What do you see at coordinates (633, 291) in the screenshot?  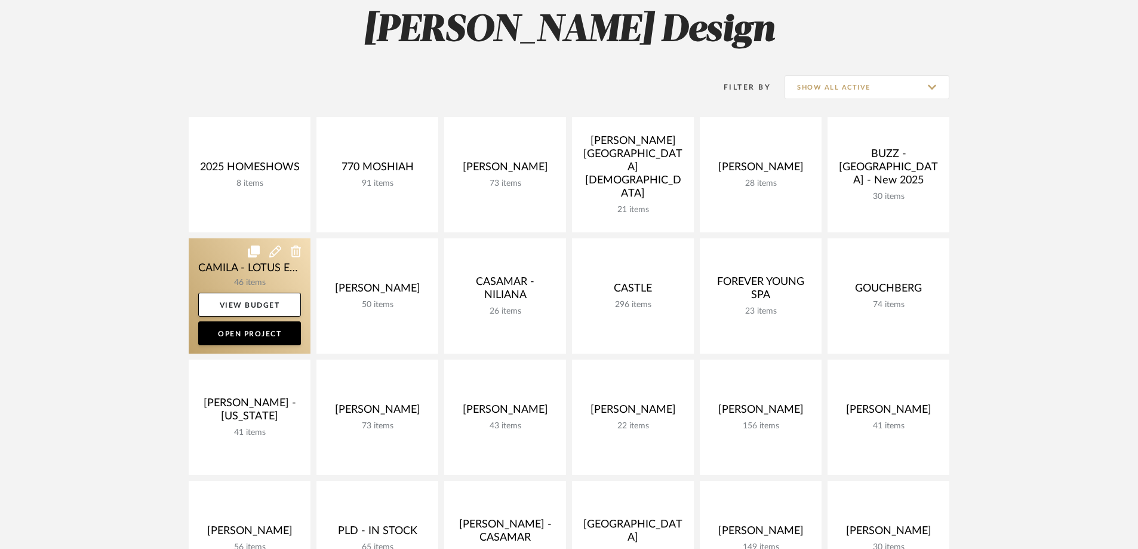 I see `div: CASTLE` at bounding box center [633, 291].